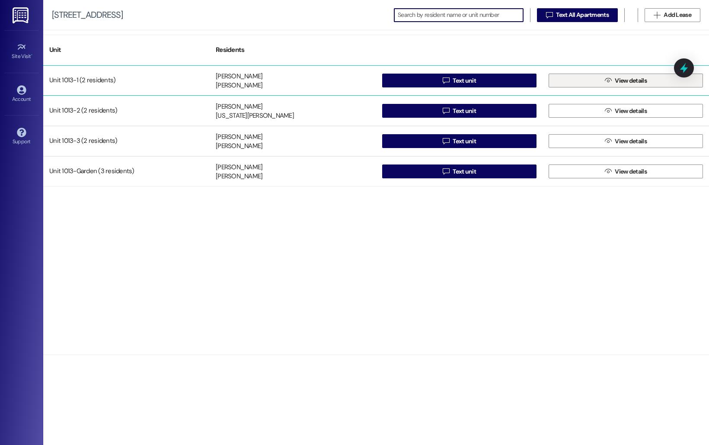 This screenshot has width=709, height=445. I want to click on a: Account, so click(22, 94).